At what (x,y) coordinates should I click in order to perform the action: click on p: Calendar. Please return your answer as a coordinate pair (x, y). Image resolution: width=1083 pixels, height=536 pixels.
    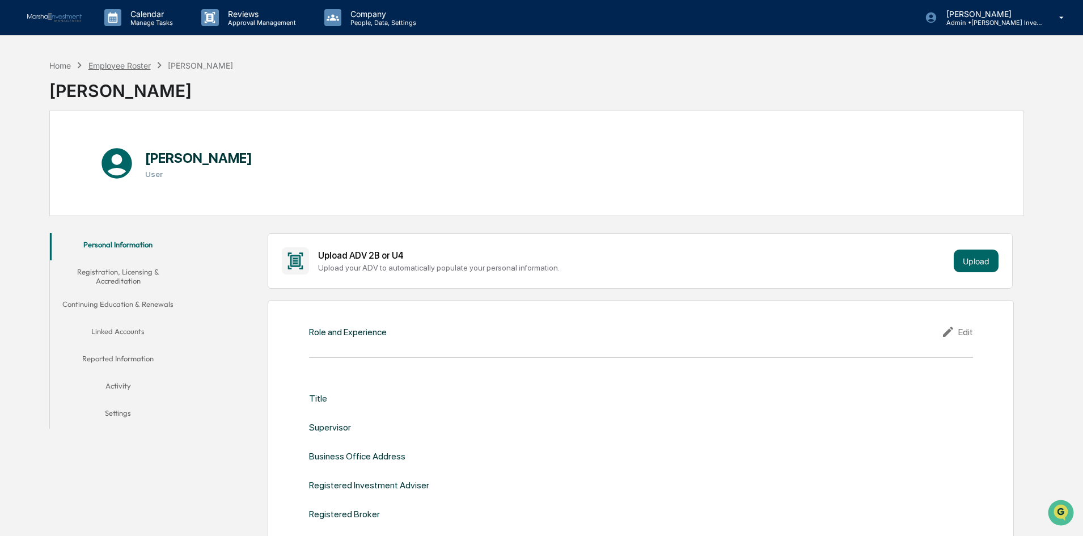
    Looking at the image, I should click on (150, 14).